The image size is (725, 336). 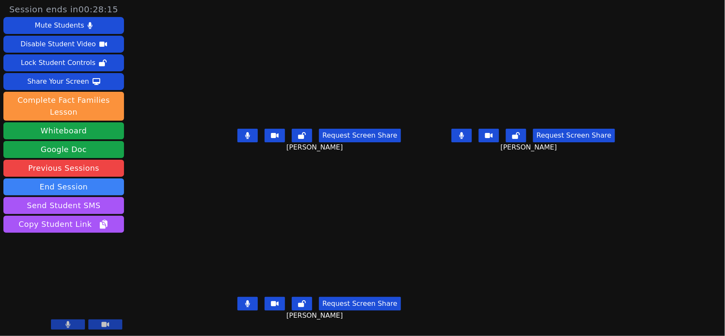 What do you see at coordinates (64, 206) in the screenshot?
I see `button: Send Student SMS` at bounding box center [64, 206].